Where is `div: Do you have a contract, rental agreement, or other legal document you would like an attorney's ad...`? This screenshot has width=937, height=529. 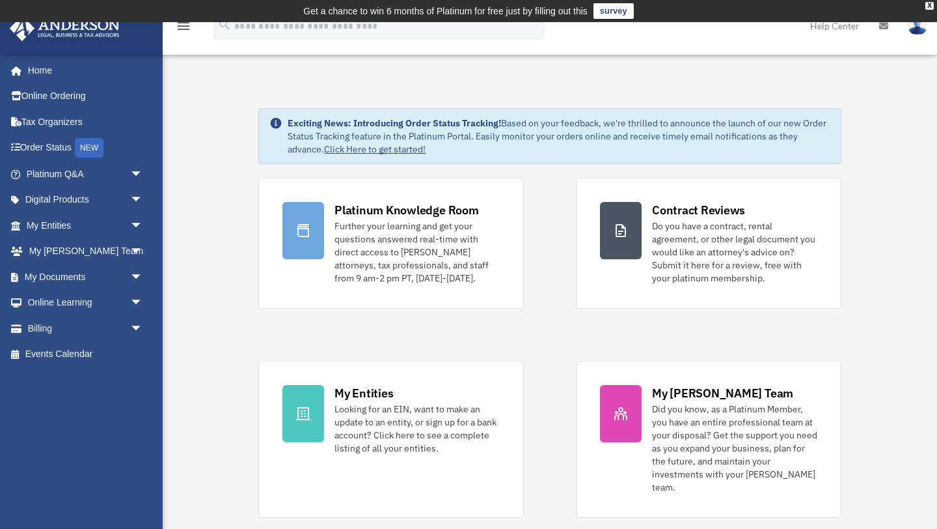
div: Do you have a contract, rental agreement, or other legal document you would like an attorney's ad... is located at coordinates (735, 252).